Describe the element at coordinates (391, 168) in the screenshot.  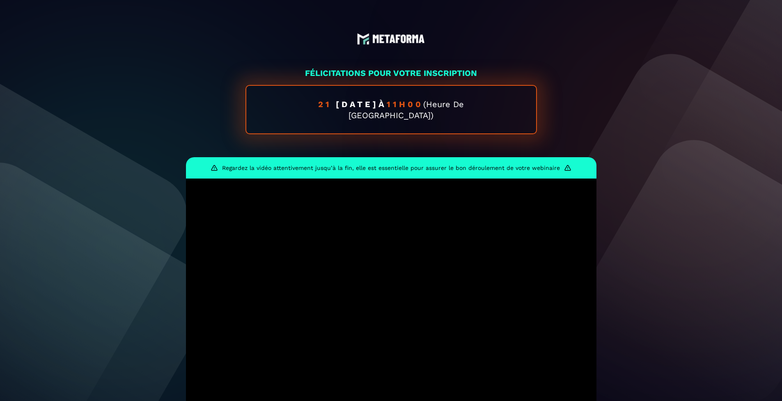
I see `p: Regardez la vidéo attentivement jusqu’à la fin, elle est essentielle pour assurer le bon déroulem...` at that location.